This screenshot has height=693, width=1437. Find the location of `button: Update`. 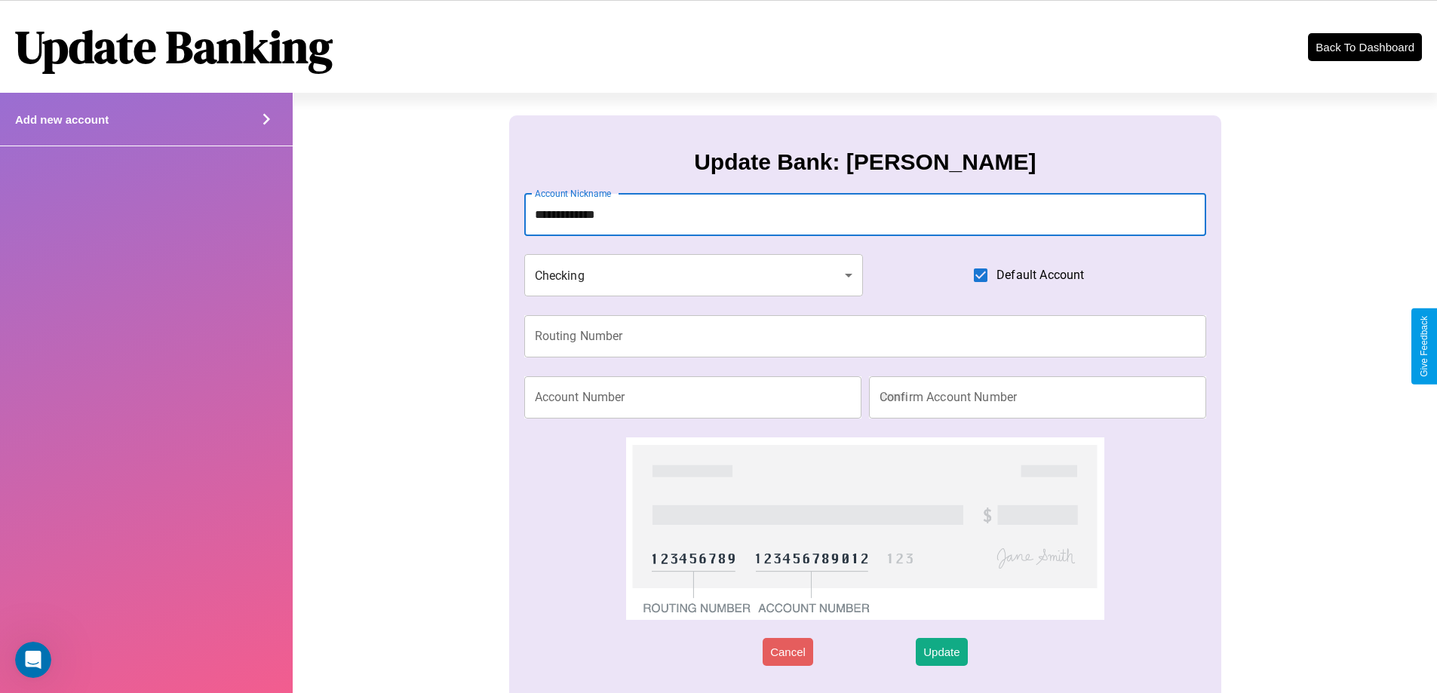

button: Update is located at coordinates (942, 652).